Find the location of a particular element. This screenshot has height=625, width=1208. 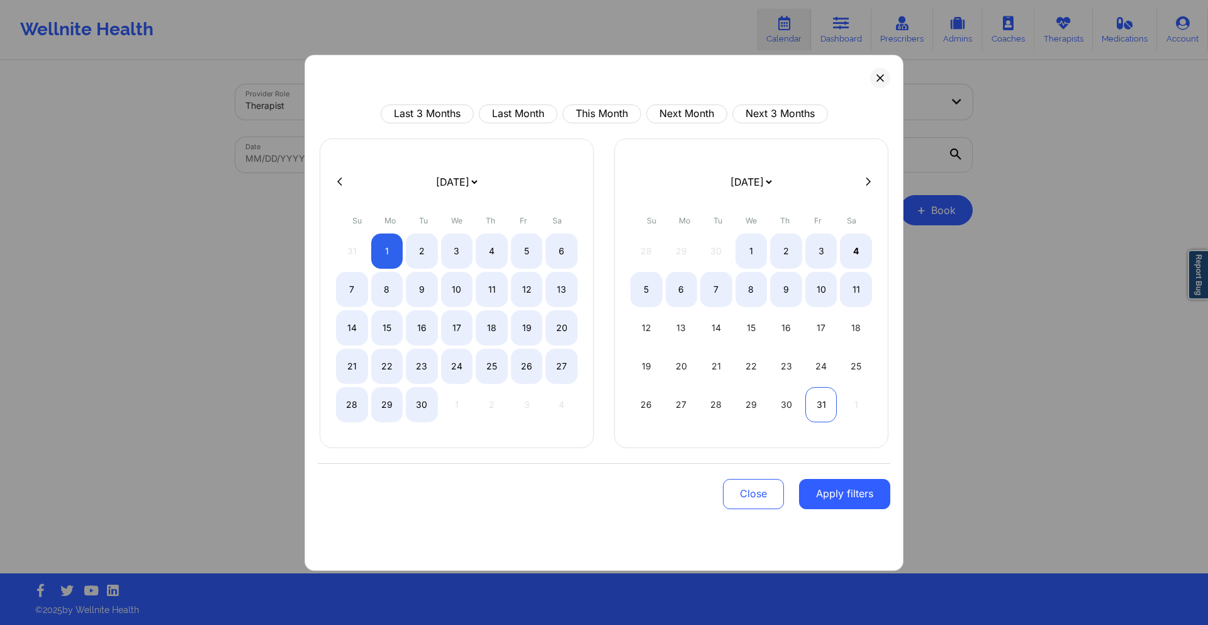

div: Thu Oct 02 2025 is located at coordinates (786, 251).